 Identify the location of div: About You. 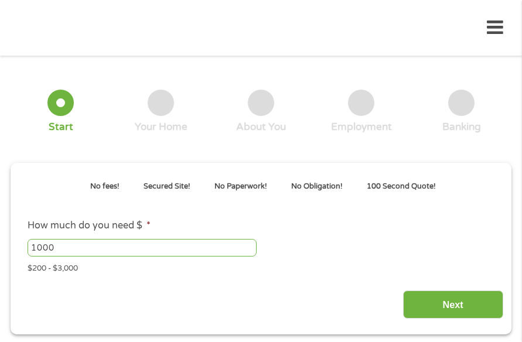
(261, 127).